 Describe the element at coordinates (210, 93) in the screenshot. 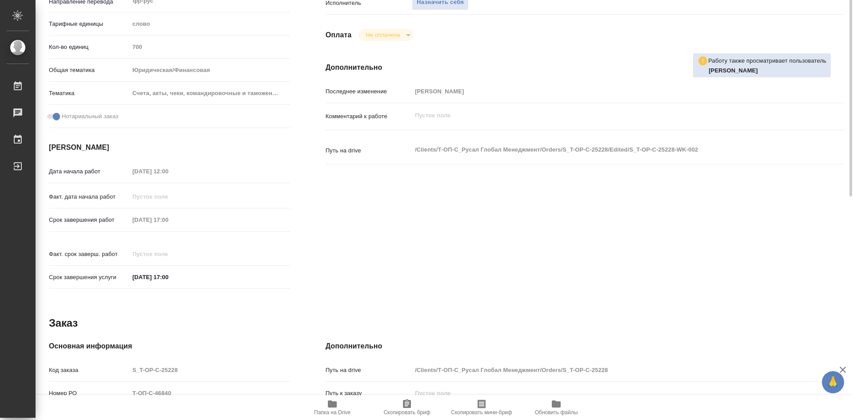

I see `div: Счета, акты, чеки, командировочные и таможенные документы` at that location.